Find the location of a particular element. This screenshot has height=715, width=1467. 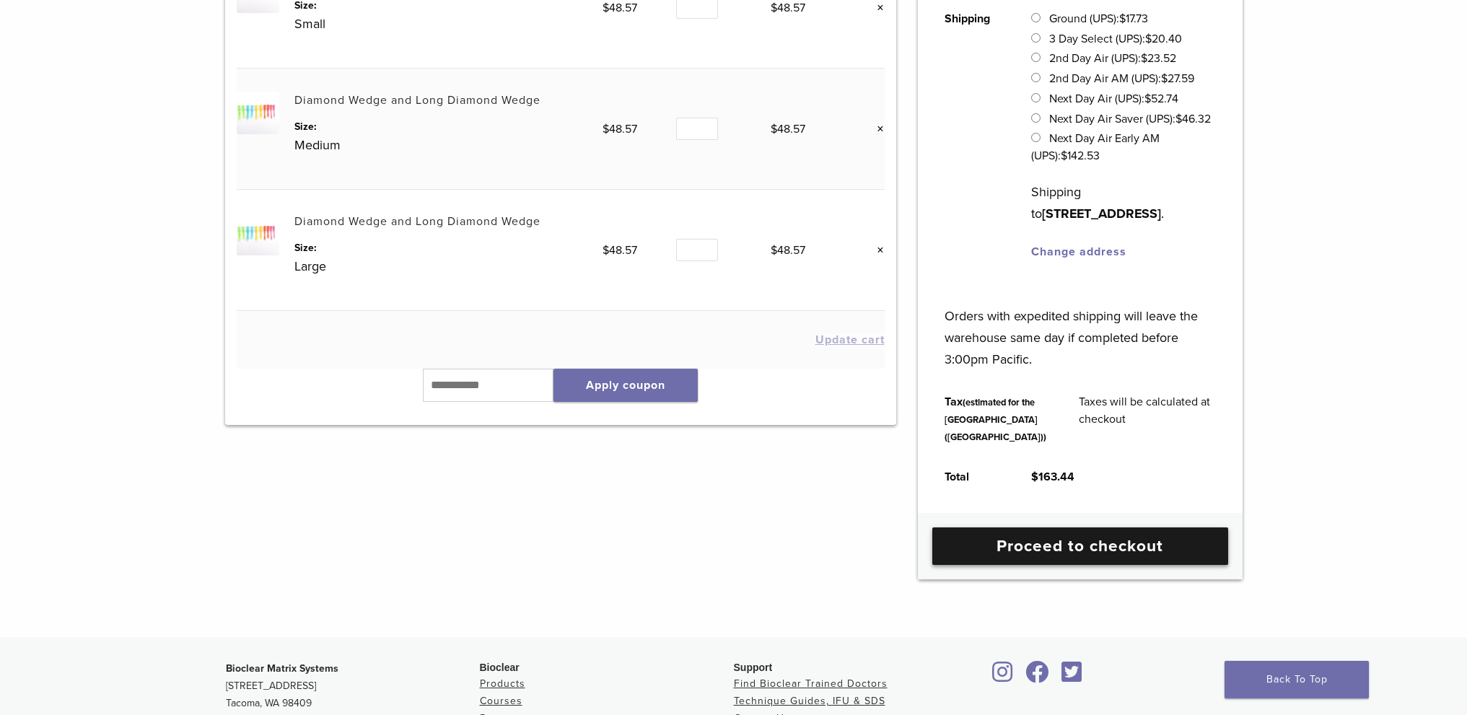

a: Back To Top is located at coordinates (1297, 680).